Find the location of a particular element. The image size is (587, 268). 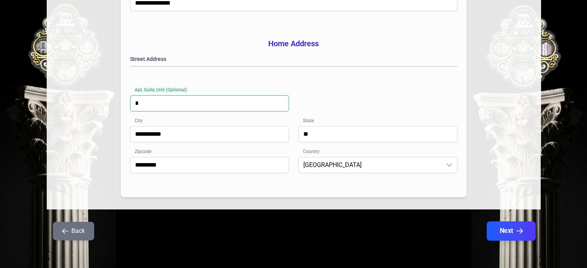

span: United States is located at coordinates (370, 165).